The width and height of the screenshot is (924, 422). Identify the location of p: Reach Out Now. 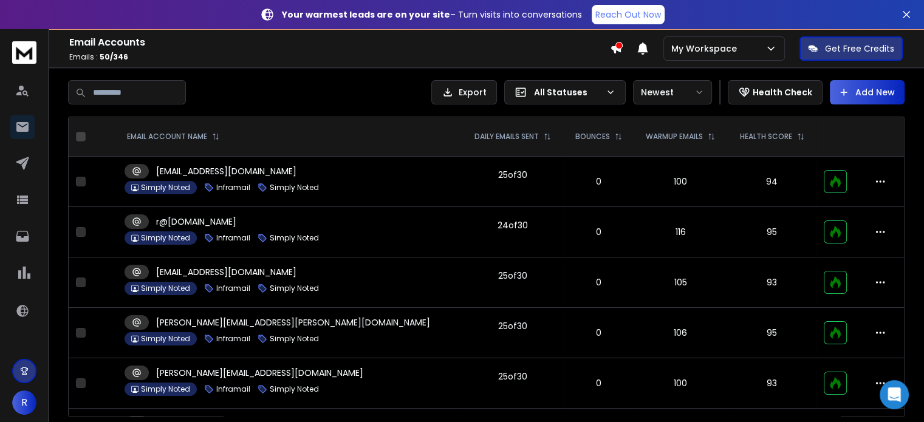
(628, 15).